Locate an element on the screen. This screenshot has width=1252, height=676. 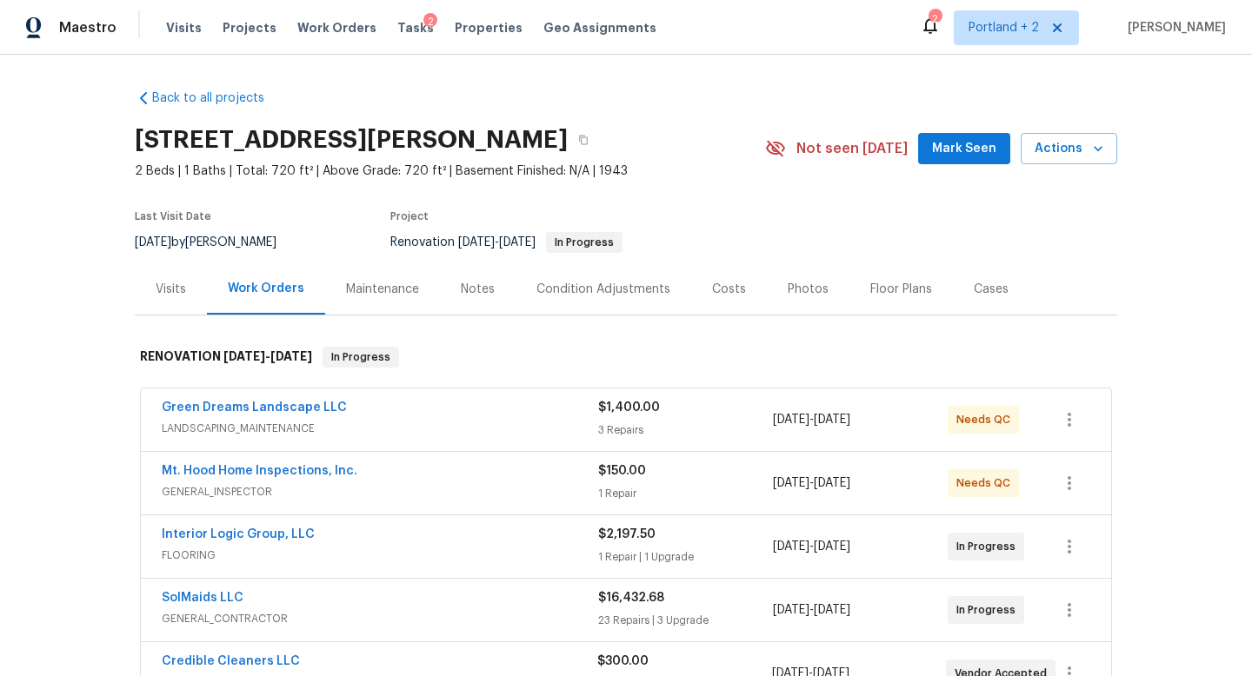
a: Green Dreams Landscape LLC is located at coordinates (254, 408).